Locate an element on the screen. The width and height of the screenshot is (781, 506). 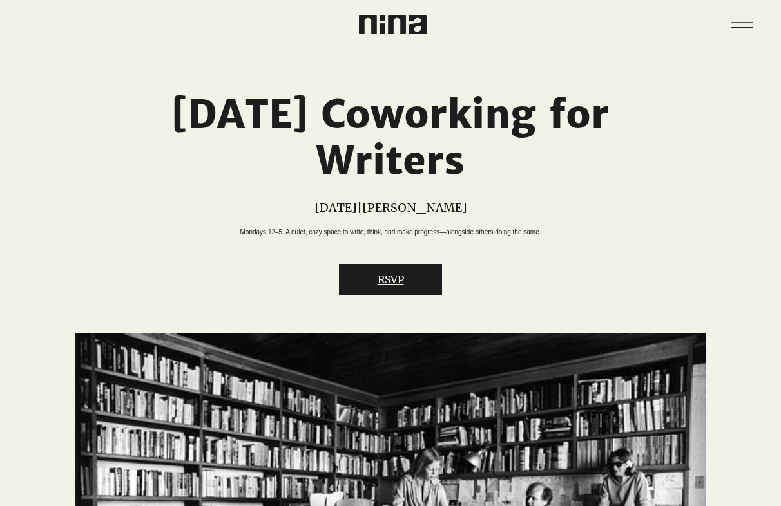
p: Mondays 12–5. A quiet, cozy space to write, think, and make progress—alongside others doing the s... is located at coordinates (390, 232).